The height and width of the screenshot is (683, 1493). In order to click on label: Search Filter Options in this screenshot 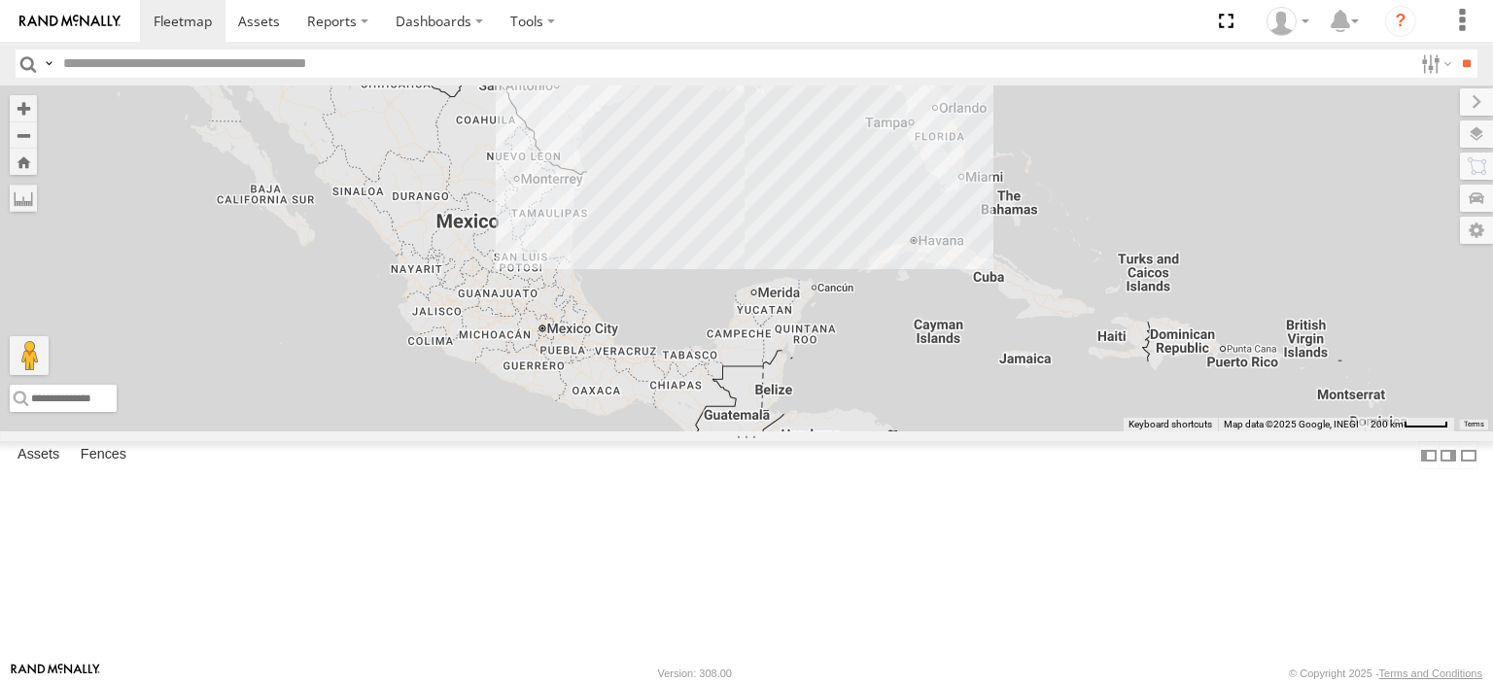, I will do `click(1434, 63)`.